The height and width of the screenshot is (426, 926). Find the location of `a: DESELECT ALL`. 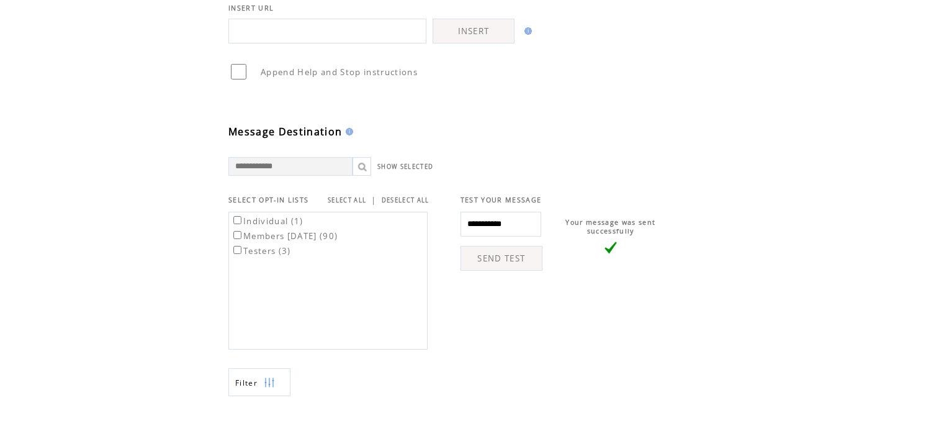

a: DESELECT ALL is located at coordinates (405, 200).